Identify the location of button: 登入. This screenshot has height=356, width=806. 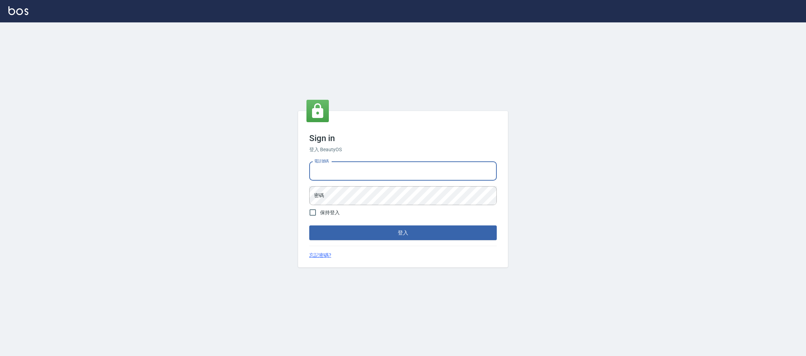
(403, 233).